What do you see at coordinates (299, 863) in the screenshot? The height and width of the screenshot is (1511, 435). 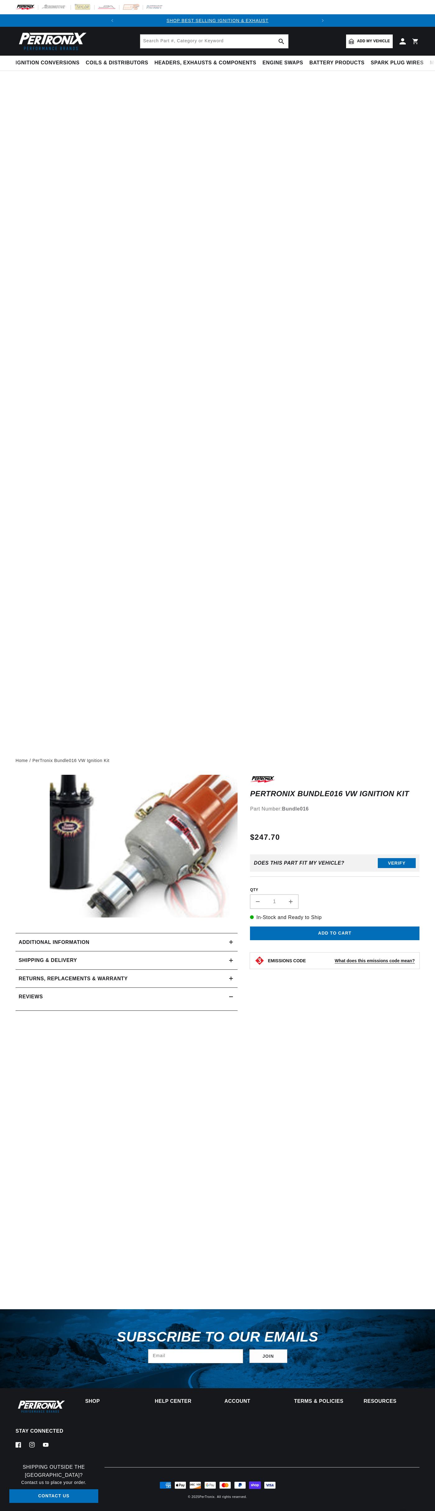 I see `div: Does This part fit My vehicle?` at bounding box center [299, 863].